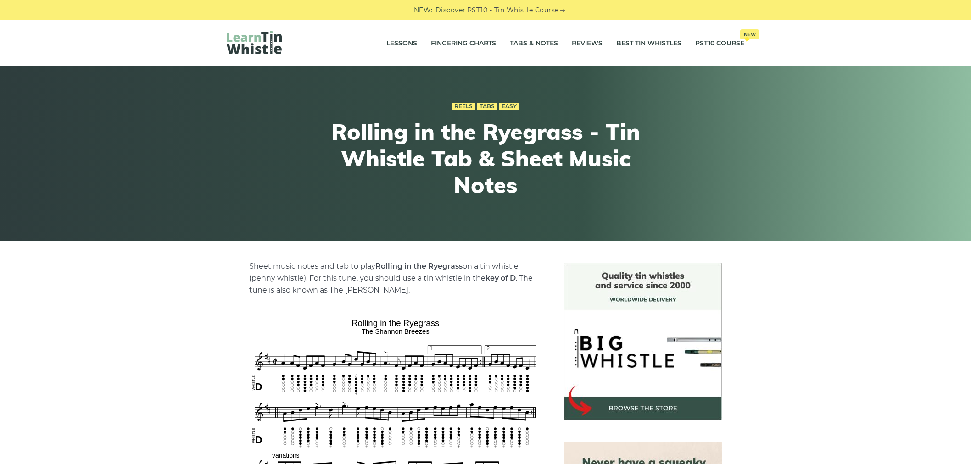 The image size is (971, 464). Describe the element at coordinates (534, 44) in the screenshot. I see `a: Tabs & Notes` at that location.